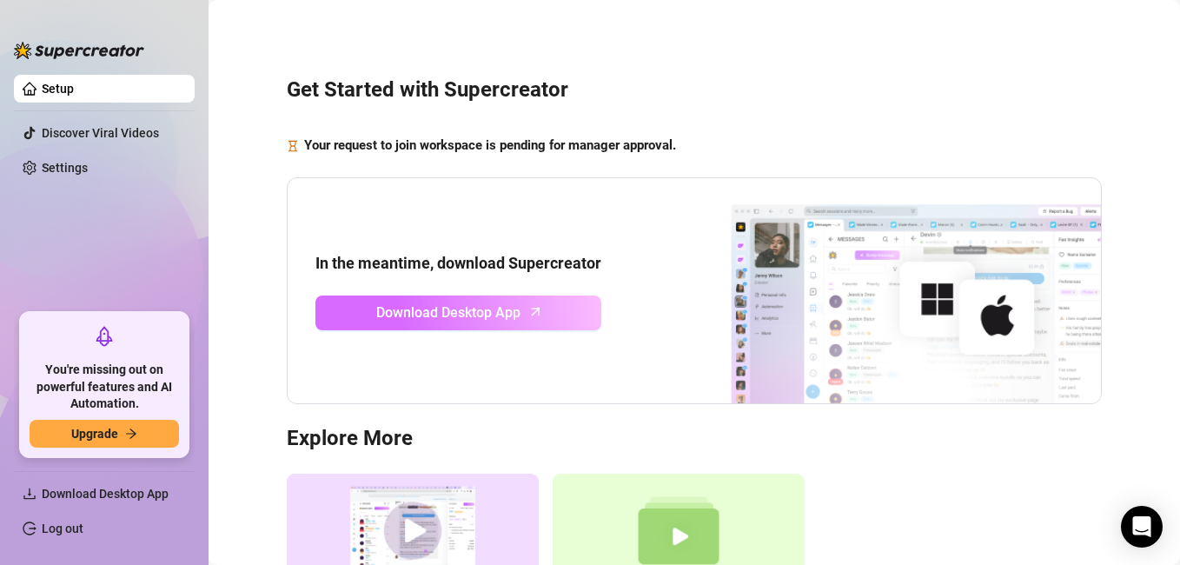 This screenshot has height=565, width=1180. I want to click on span: arrow-up, so click(535, 311).